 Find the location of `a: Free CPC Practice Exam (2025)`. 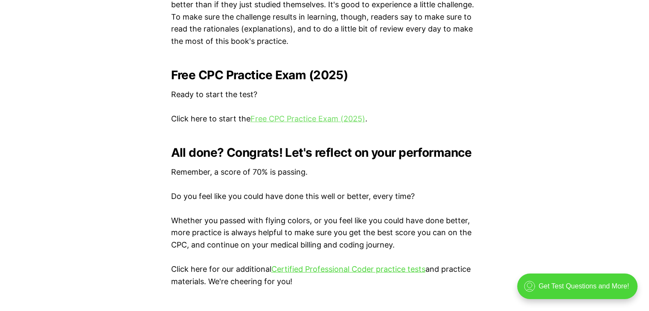

a: Free CPC Practice Exam (2025) is located at coordinates (307, 119).